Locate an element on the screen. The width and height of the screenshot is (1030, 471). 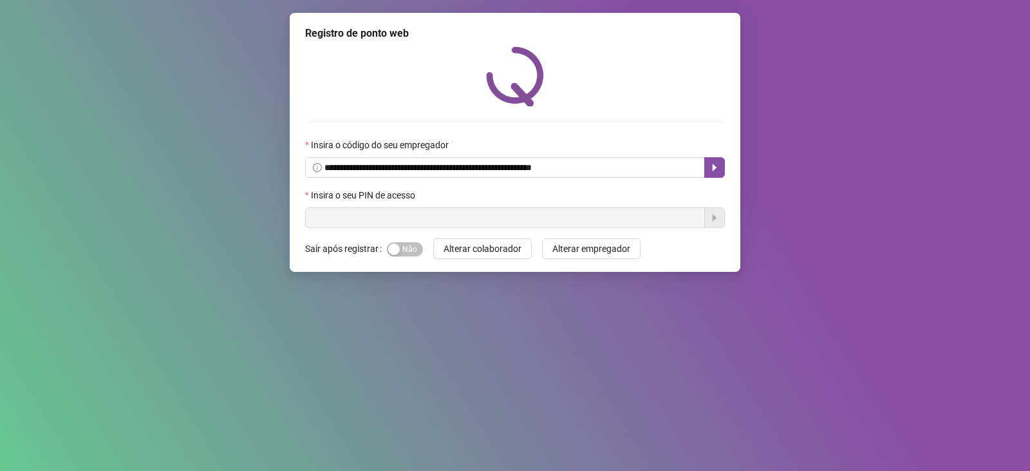
span: Alterar empregador is located at coordinates (591, 248).